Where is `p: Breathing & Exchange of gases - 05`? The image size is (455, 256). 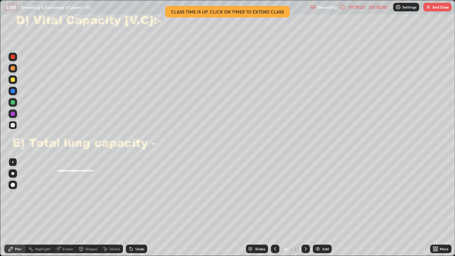 p: Breathing & Exchange of gases - 05 is located at coordinates (56, 7).